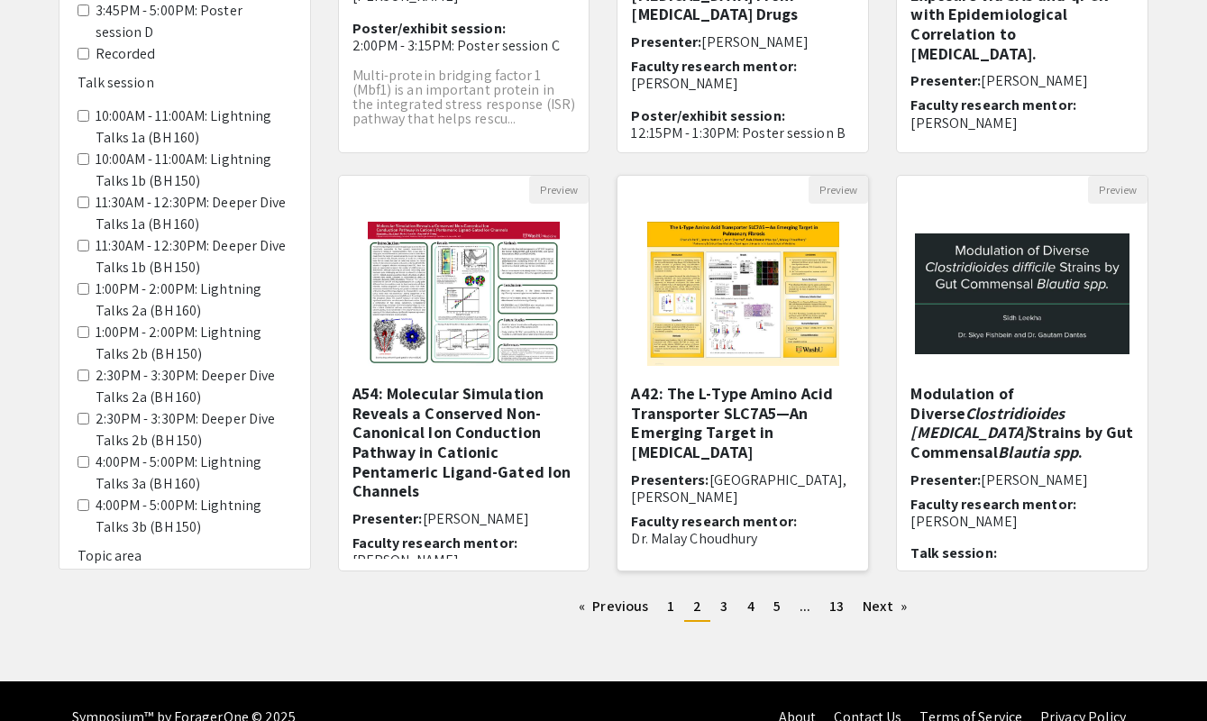 The image size is (1207, 721). Describe the element at coordinates (743, 133) in the screenshot. I see `p: 12:15PM - 1:30PM: Poster session B` at that location.